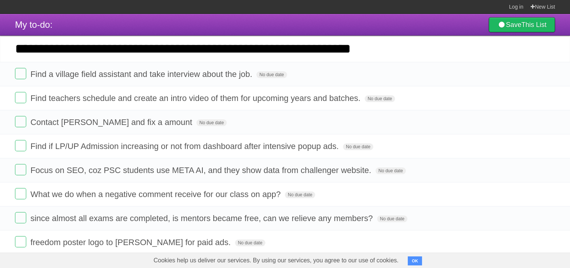 The width and height of the screenshot is (570, 268). I want to click on span: What we do when a negative comment receive for our class on app?, so click(156, 194).